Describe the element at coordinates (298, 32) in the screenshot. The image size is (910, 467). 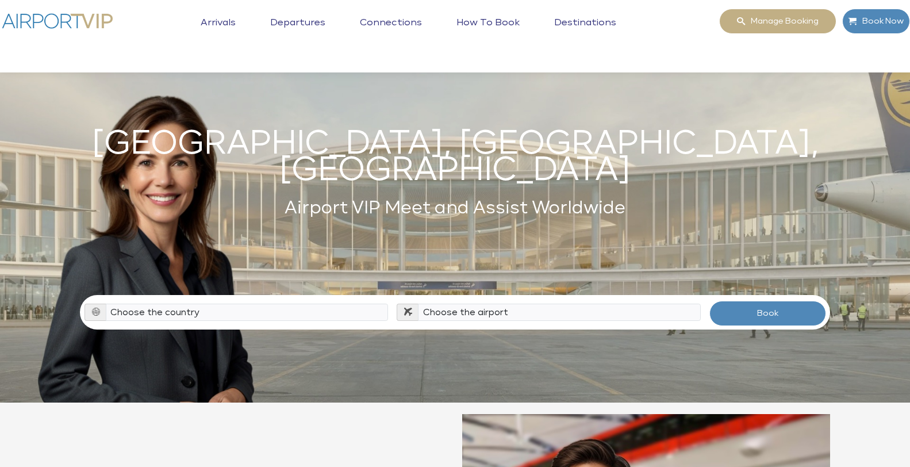
I see `a: Departures` at that location.